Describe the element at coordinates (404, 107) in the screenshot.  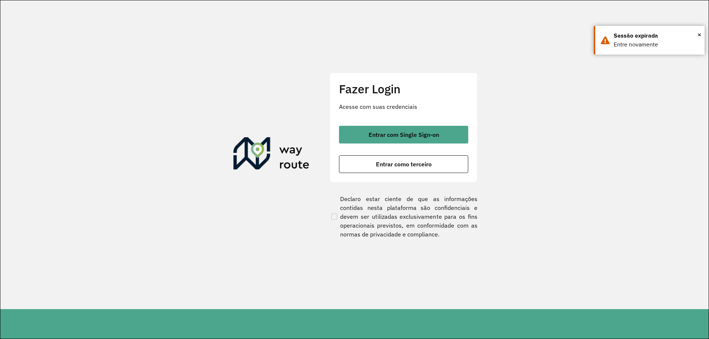
I see `p: Acesse com suas credenciais` at that location.